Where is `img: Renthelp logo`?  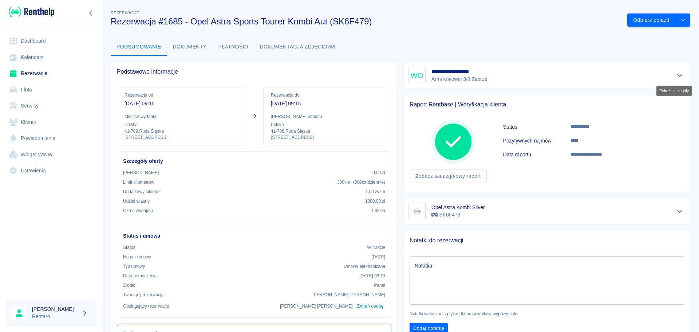 img: Renthelp logo is located at coordinates (31, 12).